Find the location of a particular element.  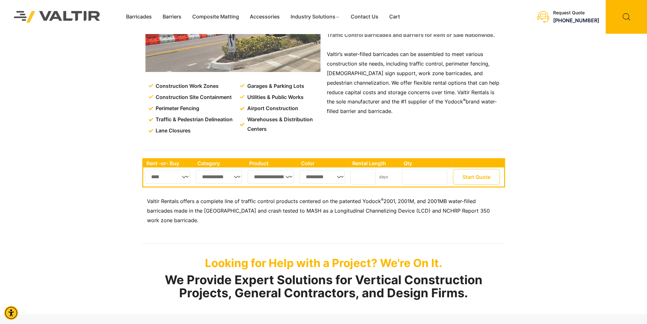

a: Barricades is located at coordinates (139, 17).